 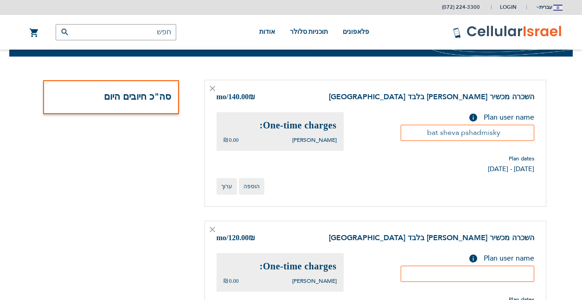 What do you see at coordinates (227, 187) in the screenshot?
I see `span: ערוך` at bounding box center [227, 187].